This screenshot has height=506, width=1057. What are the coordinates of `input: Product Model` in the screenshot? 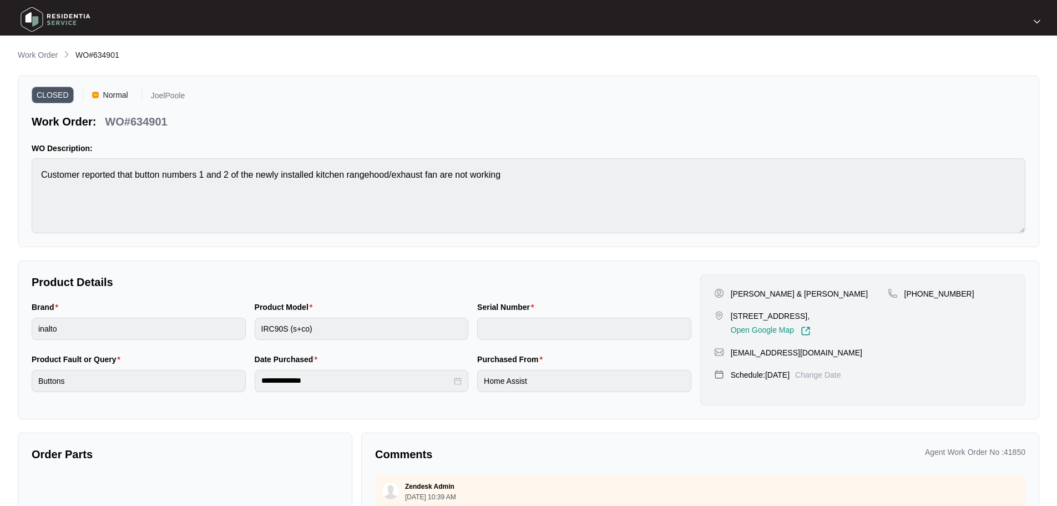 It's located at (362, 329).